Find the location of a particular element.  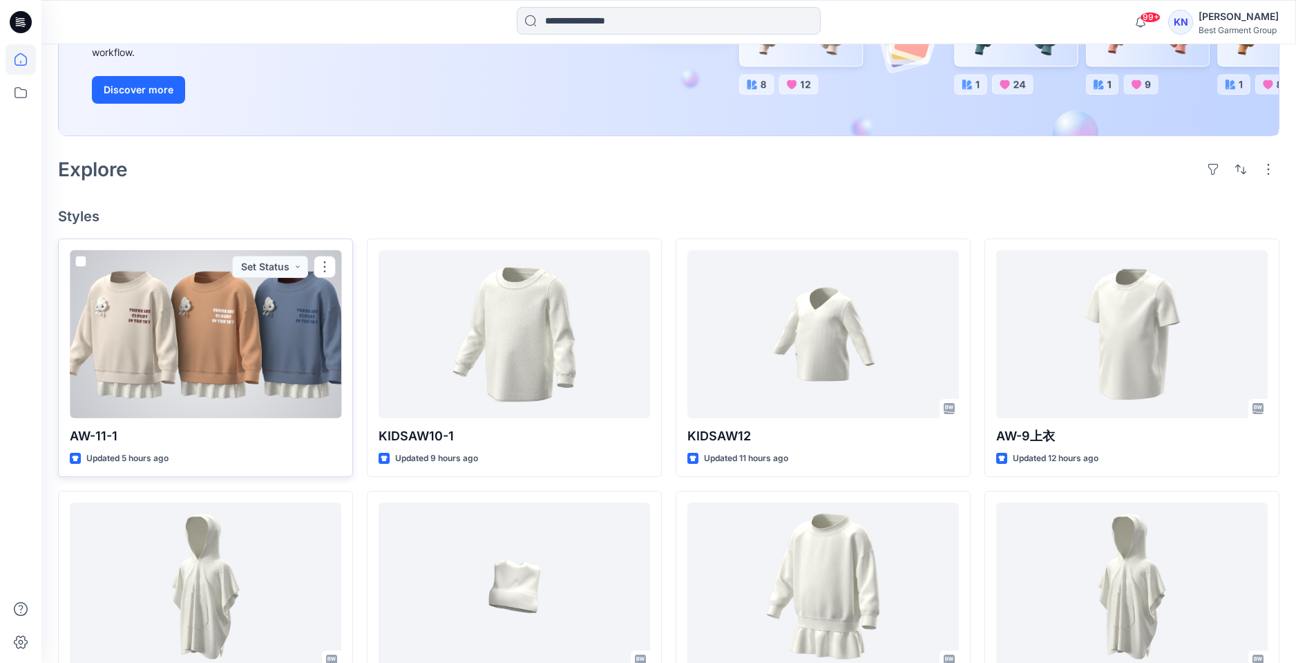

a: KIDSAW10-1 is located at coordinates (514, 334).